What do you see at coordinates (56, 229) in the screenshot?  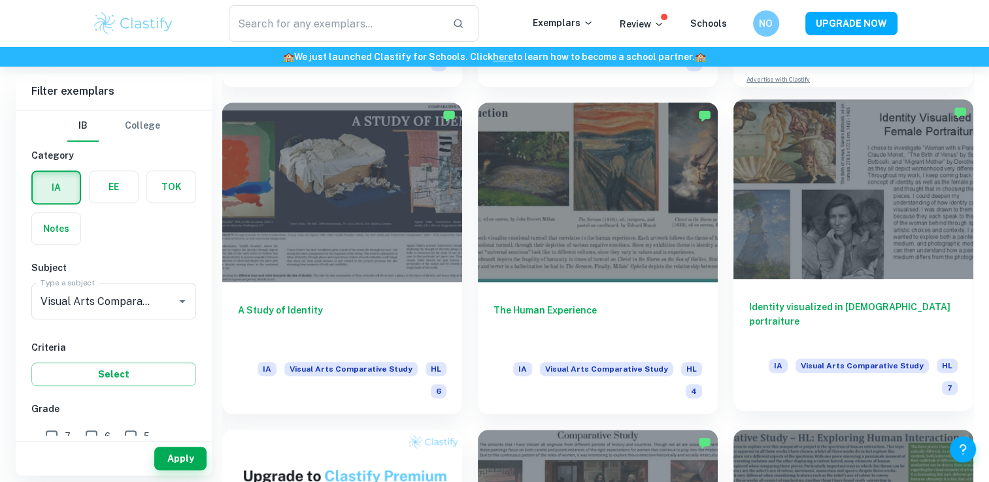 I see `button: Notes` at bounding box center [56, 229].